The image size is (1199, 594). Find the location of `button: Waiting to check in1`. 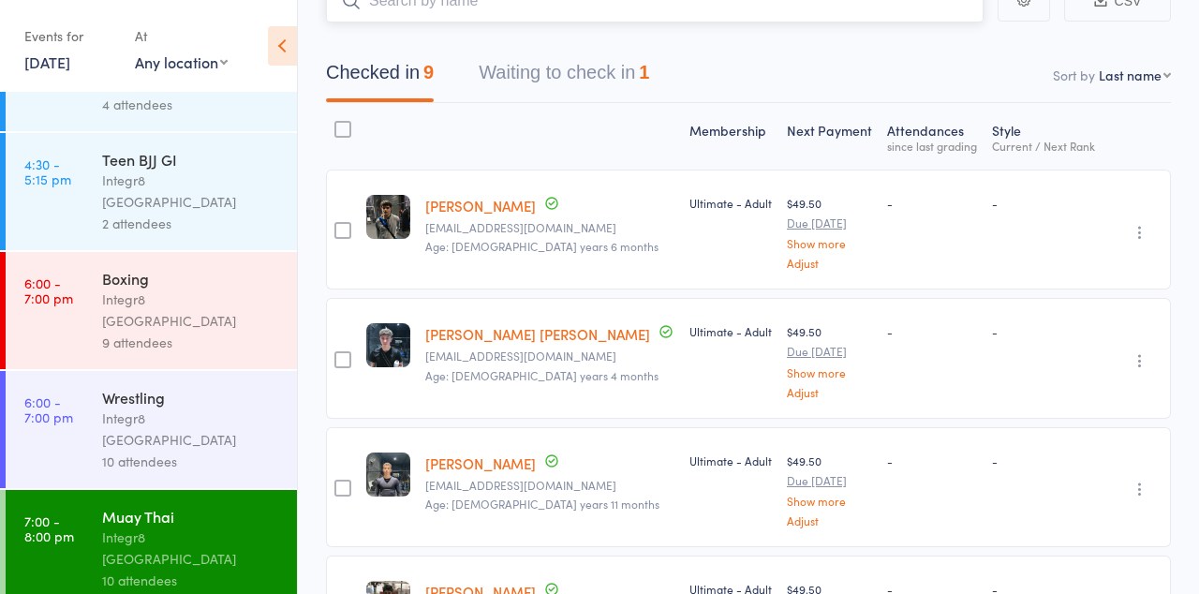

button: Waiting to check in1 is located at coordinates (564, 77).